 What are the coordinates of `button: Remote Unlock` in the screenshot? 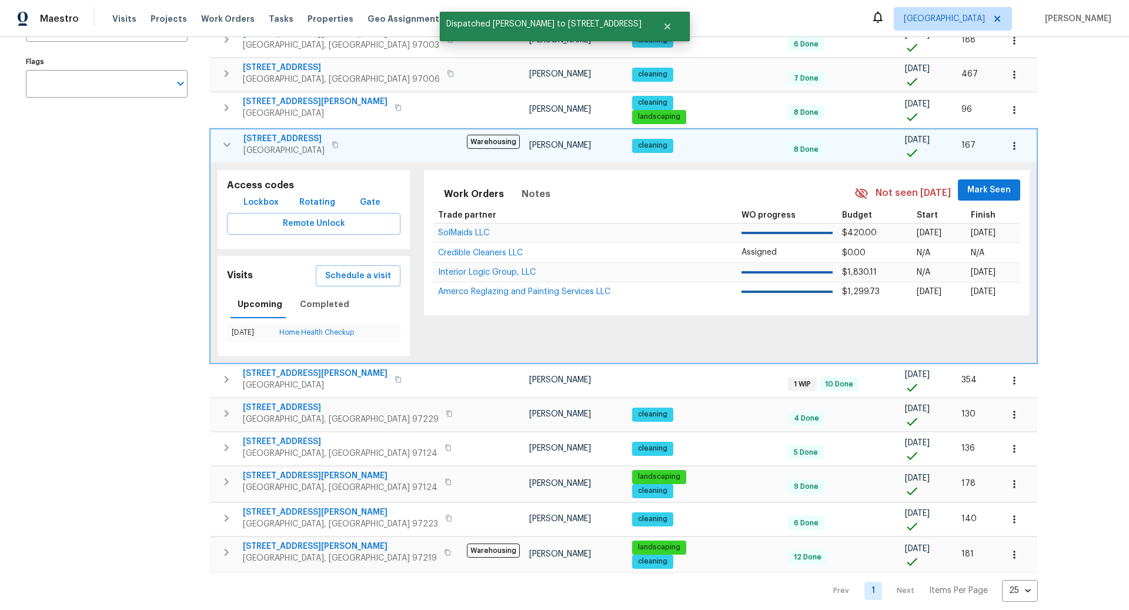 It's located at (313, 223).